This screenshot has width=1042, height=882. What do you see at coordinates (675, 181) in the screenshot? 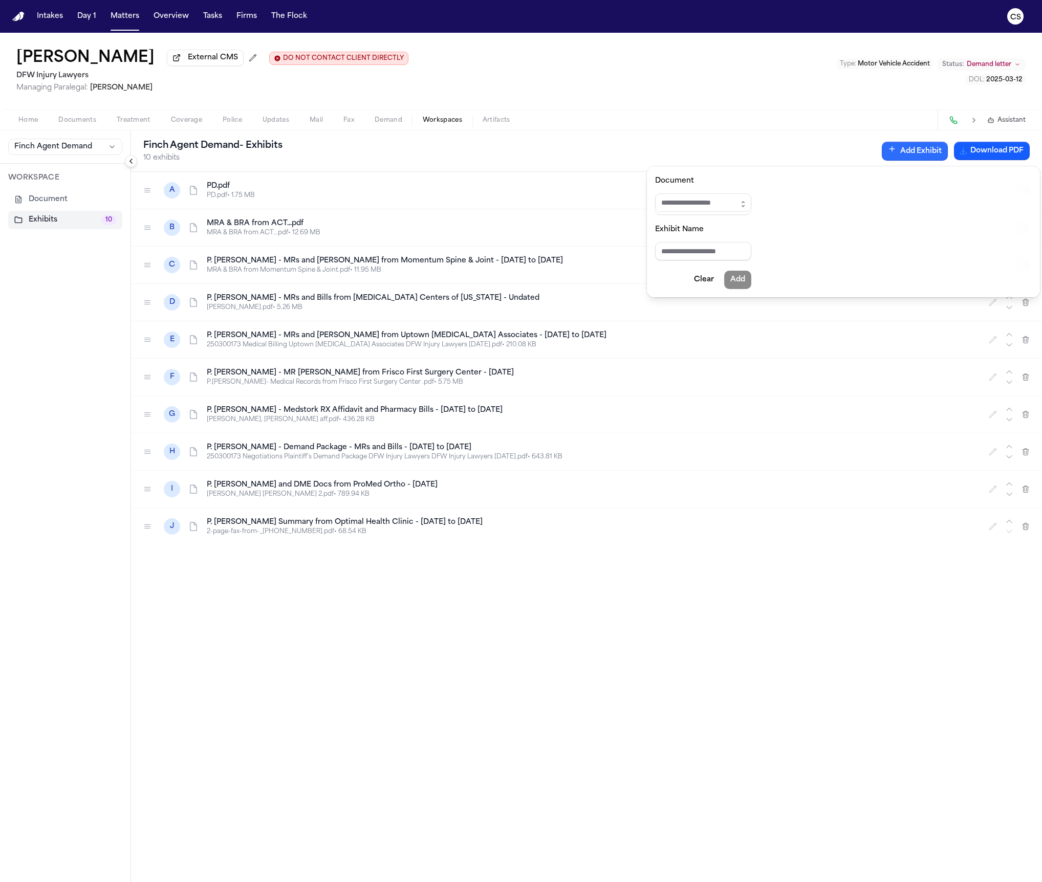
I see `label: Document` at bounding box center [675, 181].